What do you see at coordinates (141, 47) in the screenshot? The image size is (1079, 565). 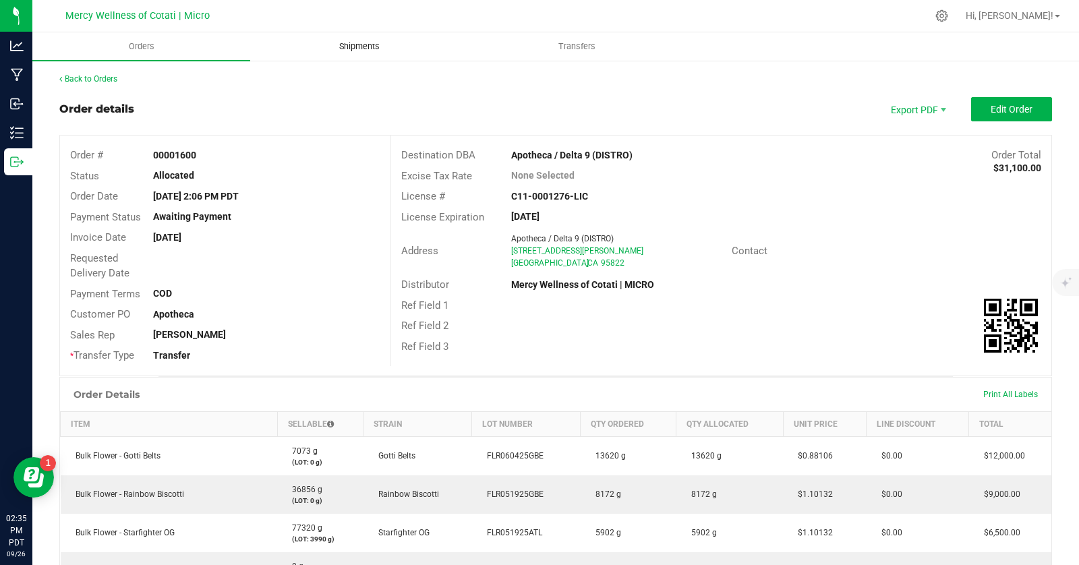 I see `a: Orders` at bounding box center [141, 47].